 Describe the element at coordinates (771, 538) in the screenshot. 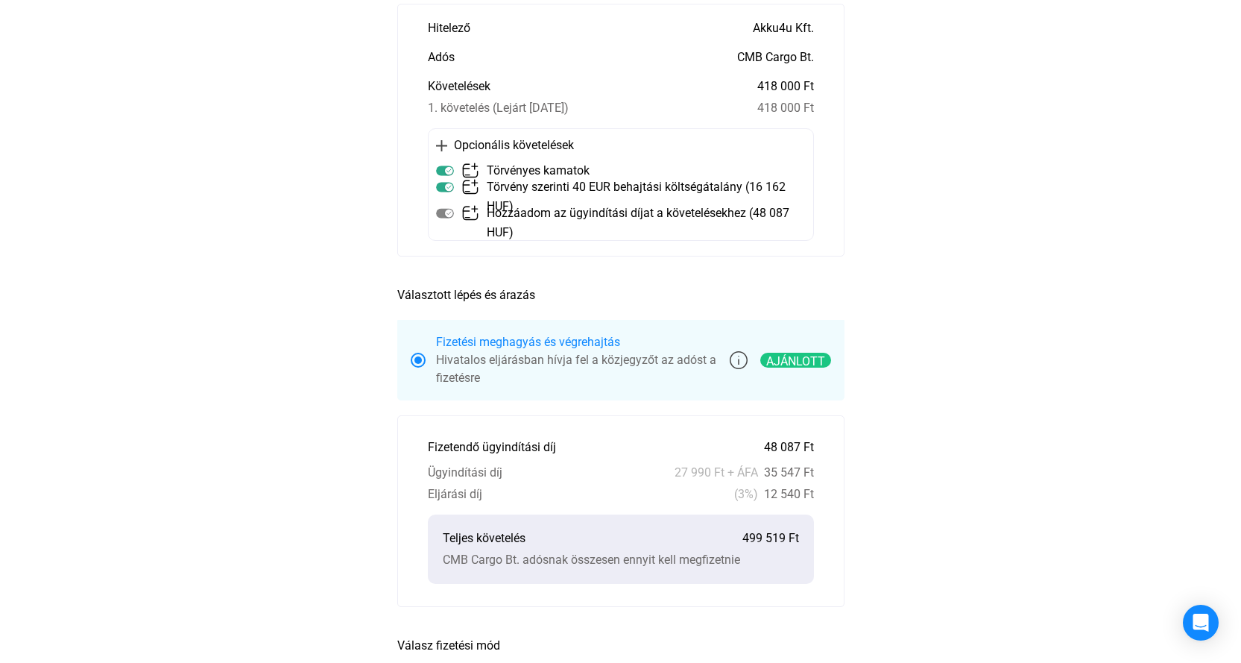

I see `font: 499 519 Ft` at that location.